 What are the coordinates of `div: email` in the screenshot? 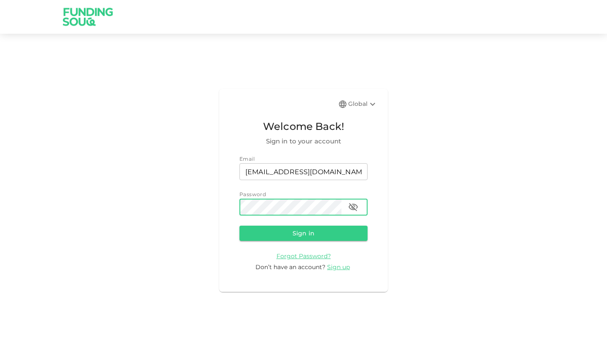 It's located at (303, 172).